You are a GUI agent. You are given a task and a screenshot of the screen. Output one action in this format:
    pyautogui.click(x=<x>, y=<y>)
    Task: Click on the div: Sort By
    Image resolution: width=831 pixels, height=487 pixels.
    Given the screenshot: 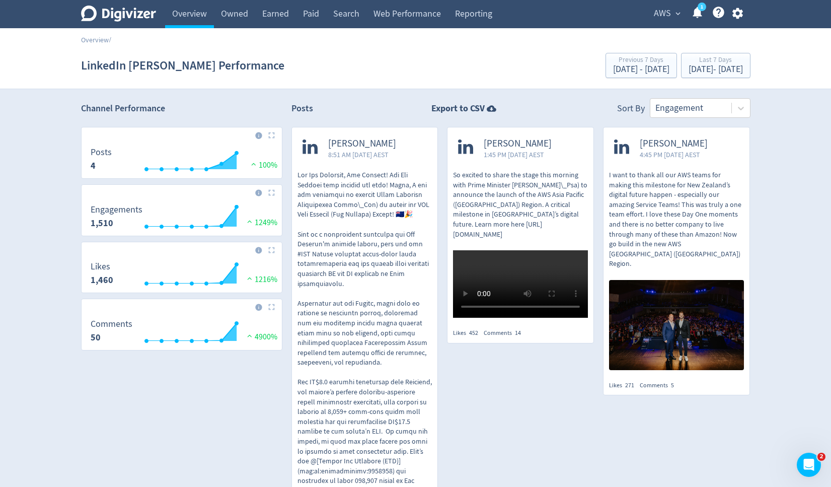 What is the action you would take?
    pyautogui.click(x=631, y=110)
    